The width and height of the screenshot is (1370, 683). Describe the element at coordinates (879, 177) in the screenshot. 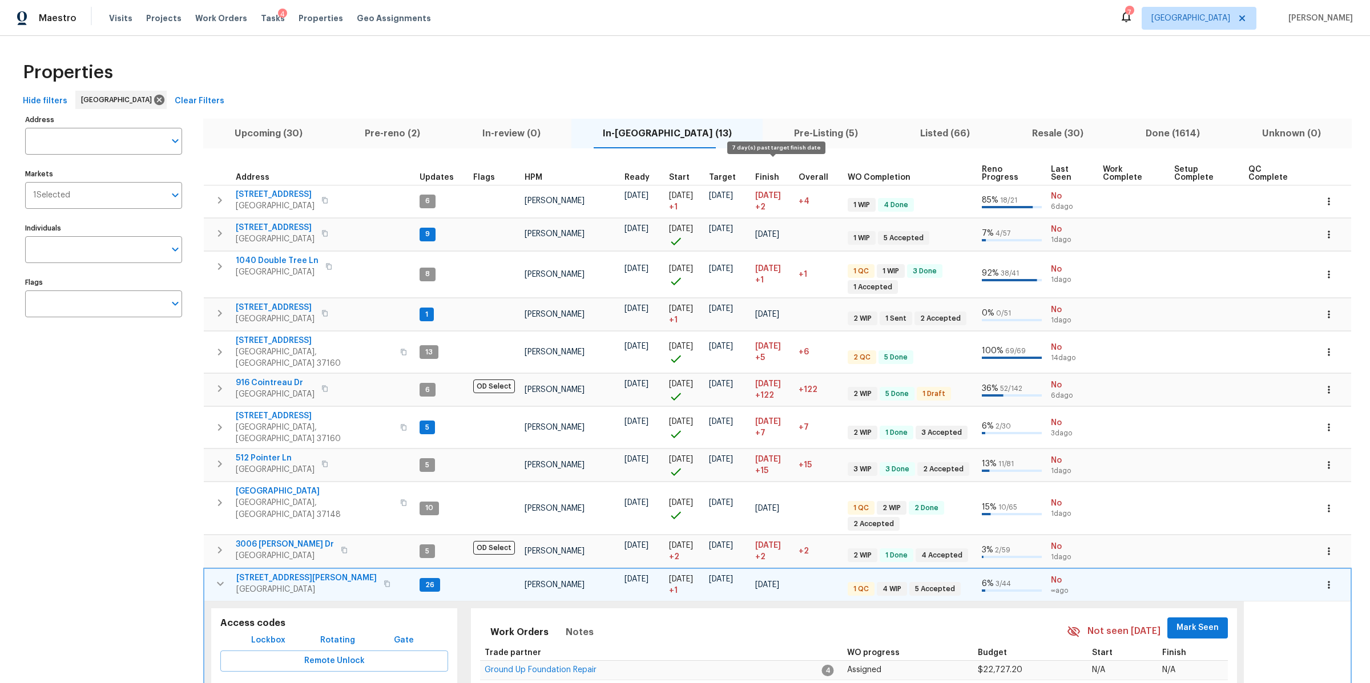

I see `span: WO Completion` at that location.